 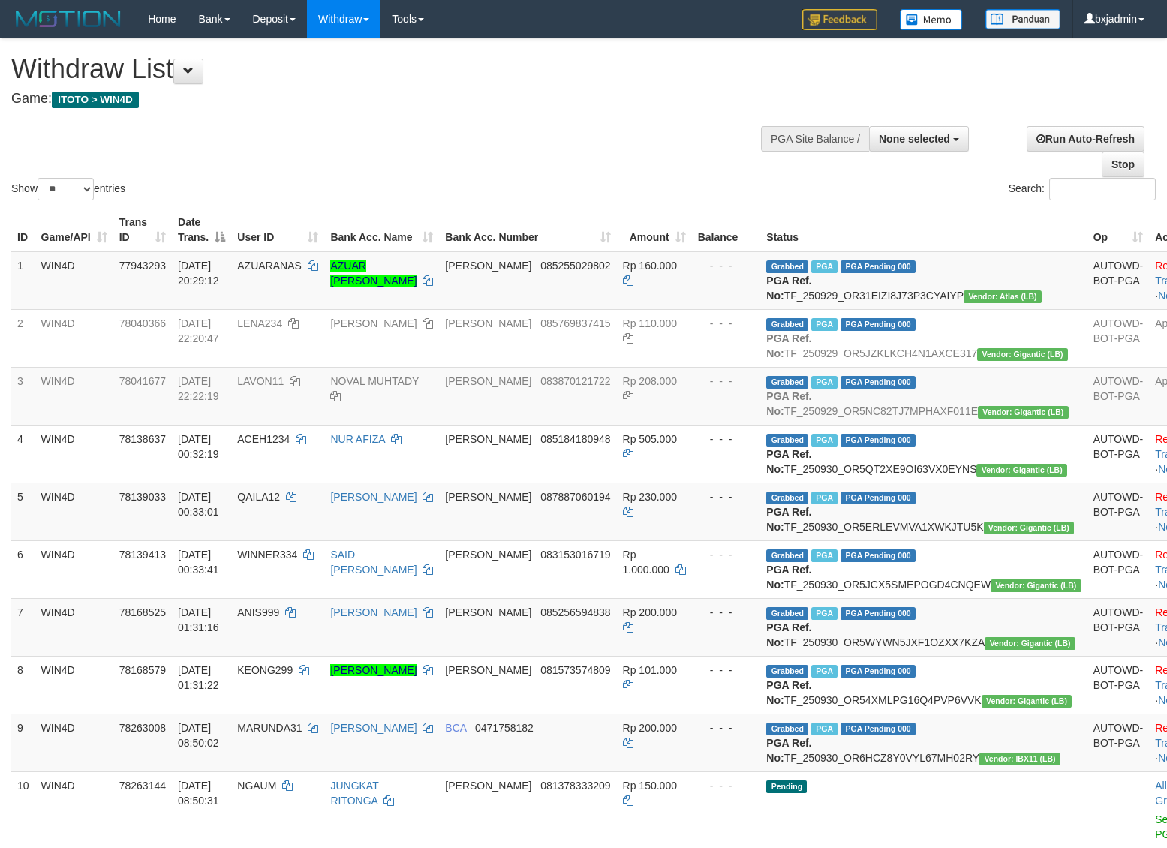 I want to click on div: PGA Site Balance /, so click(x=815, y=139).